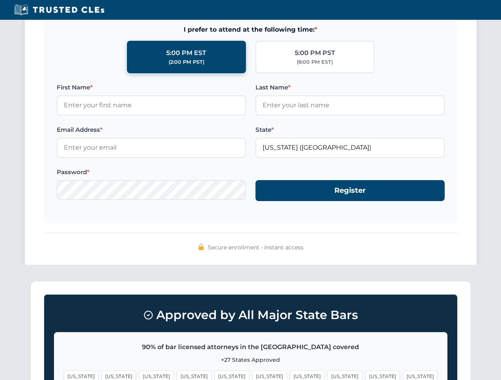 The height and width of the screenshot is (380, 501). Describe the element at coordinates (314, 62) in the screenshot. I see `div: (8:00 PM EST)` at that location.